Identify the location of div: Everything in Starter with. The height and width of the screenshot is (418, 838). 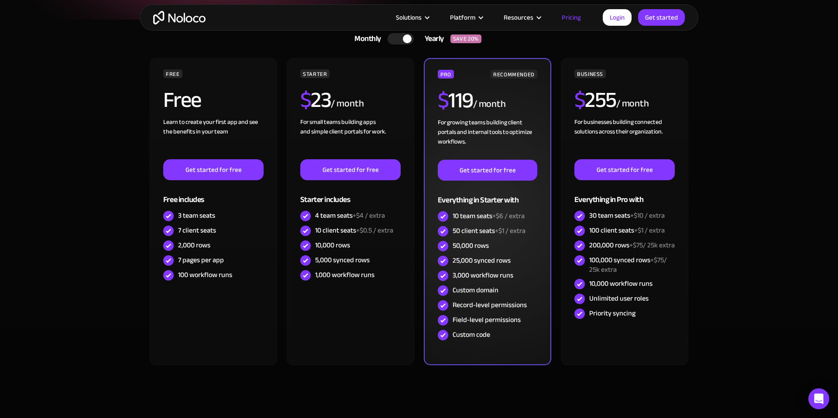
(488, 195).